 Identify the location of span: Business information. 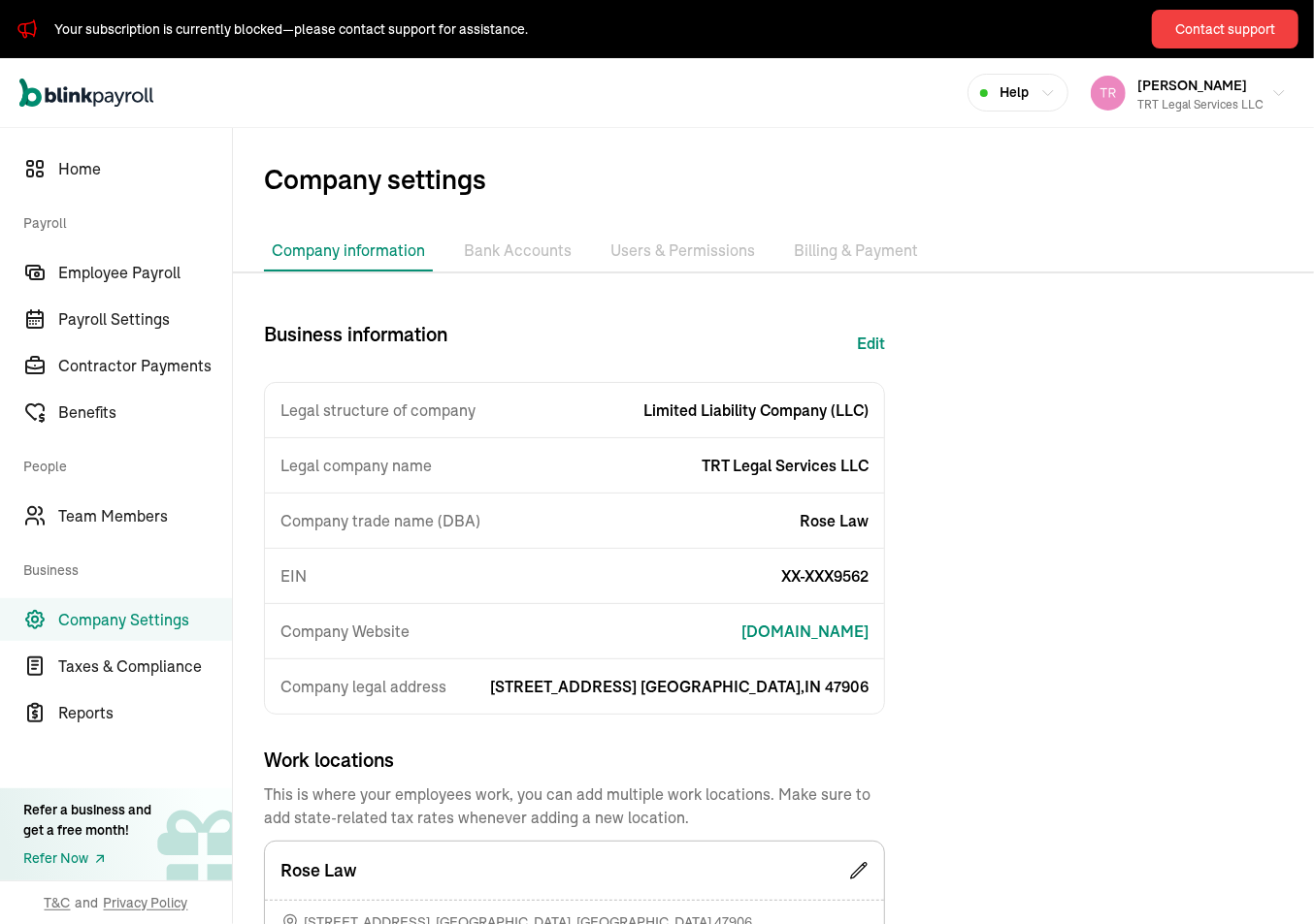
(355, 343).